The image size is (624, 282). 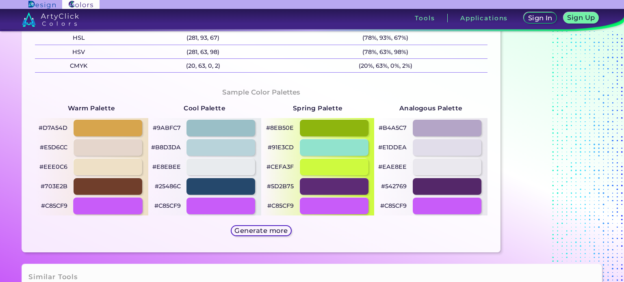 What do you see at coordinates (91, 108) in the screenshot?
I see `strong: Warm Palette` at bounding box center [91, 108].